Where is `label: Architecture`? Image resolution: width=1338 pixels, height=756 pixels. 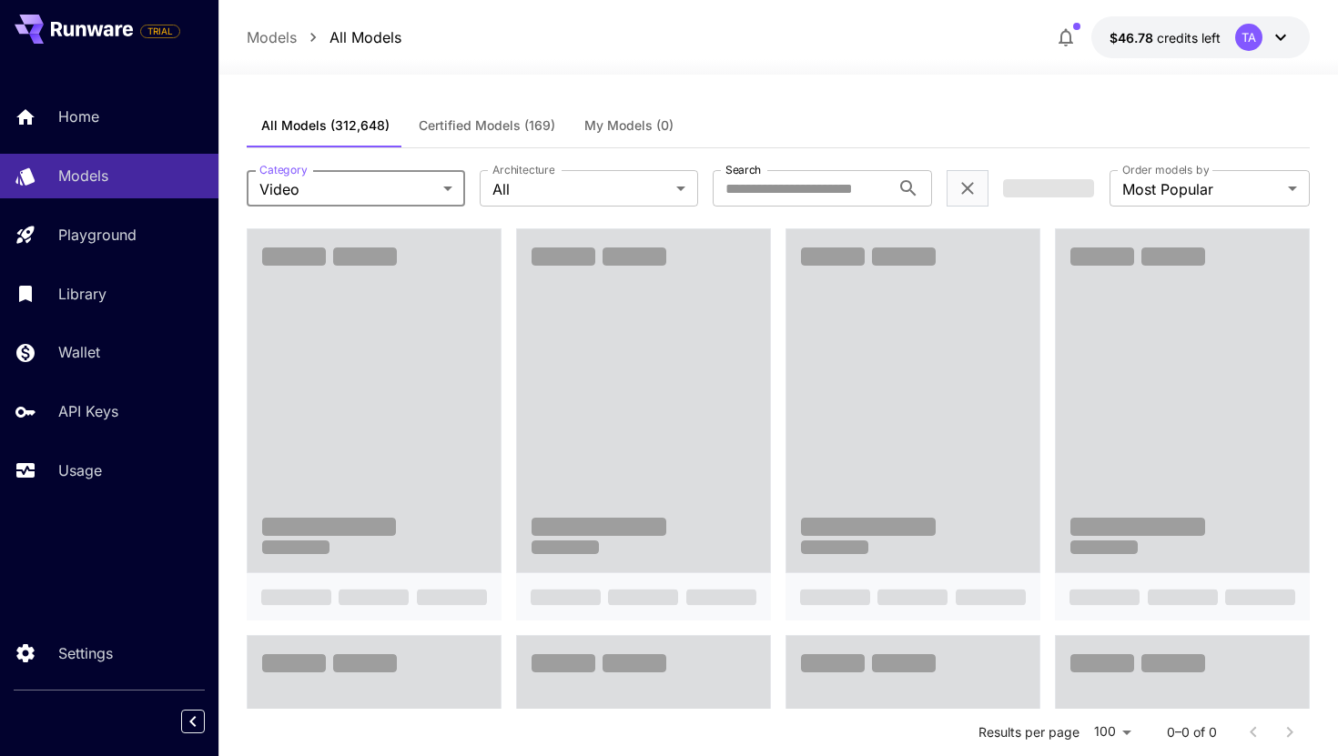 label: Architecture is located at coordinates (523, 169).